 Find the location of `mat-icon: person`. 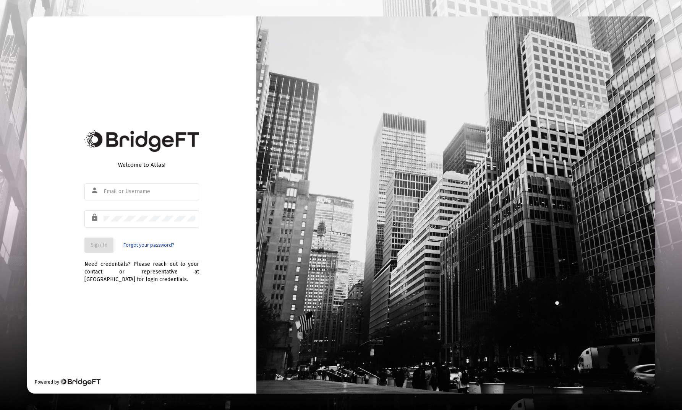

mat-icon: person is located at coordinates (95, 190).